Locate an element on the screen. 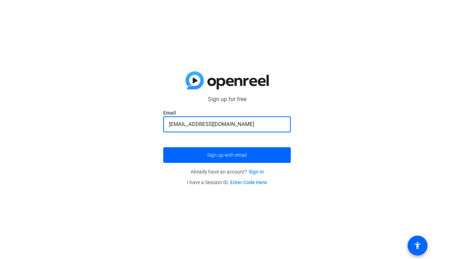 This screenshot has height=259, width=454. a: Enter Code Here is located at coordinates (249, 182).